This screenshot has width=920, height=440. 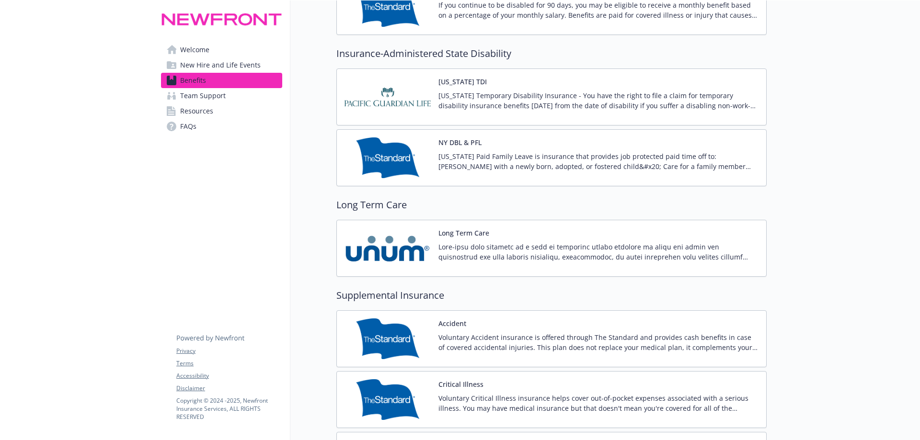 What do you see at coordinates (188, 126) in the screenshot?
I see `span: FAQs` at bounding box center [188, 126].